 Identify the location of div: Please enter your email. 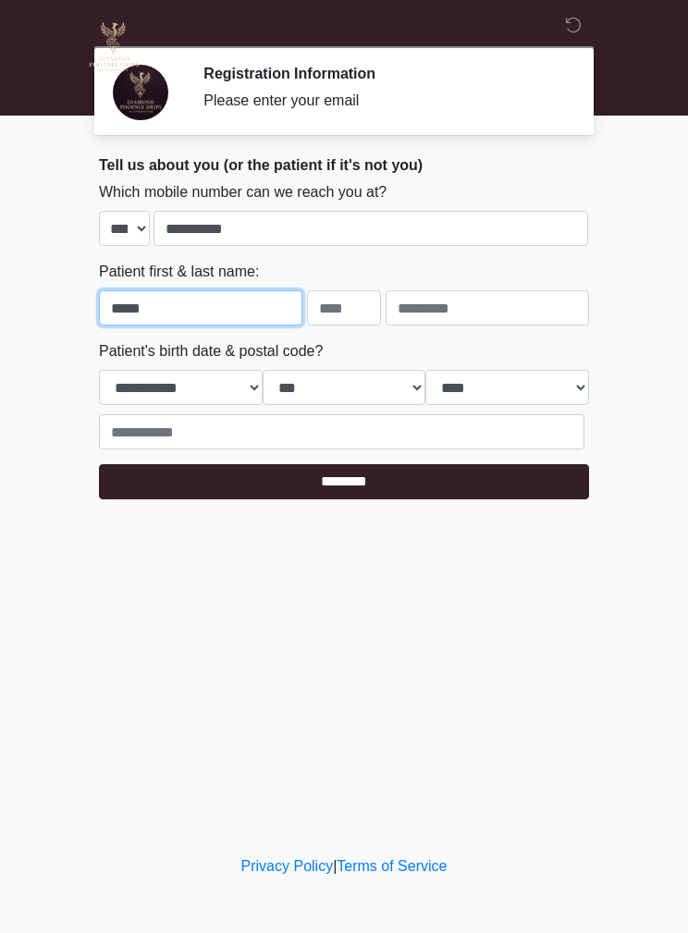
(382, 101).